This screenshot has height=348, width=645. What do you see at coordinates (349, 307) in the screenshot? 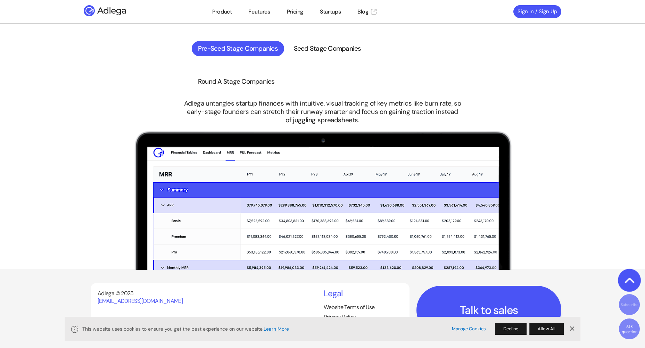
I see `a: Website Terms of Use` at bounding box center [349, 307].